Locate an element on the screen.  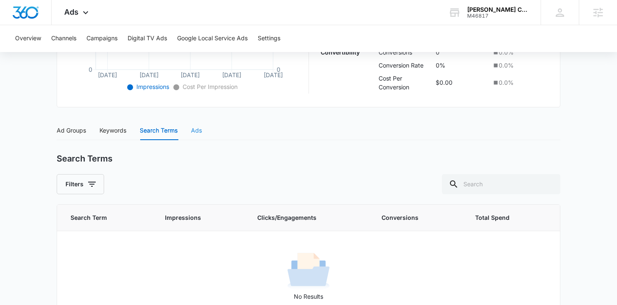
img: tab_keywords_by_traffic_grey.svg is located at coordinates (87, 52).